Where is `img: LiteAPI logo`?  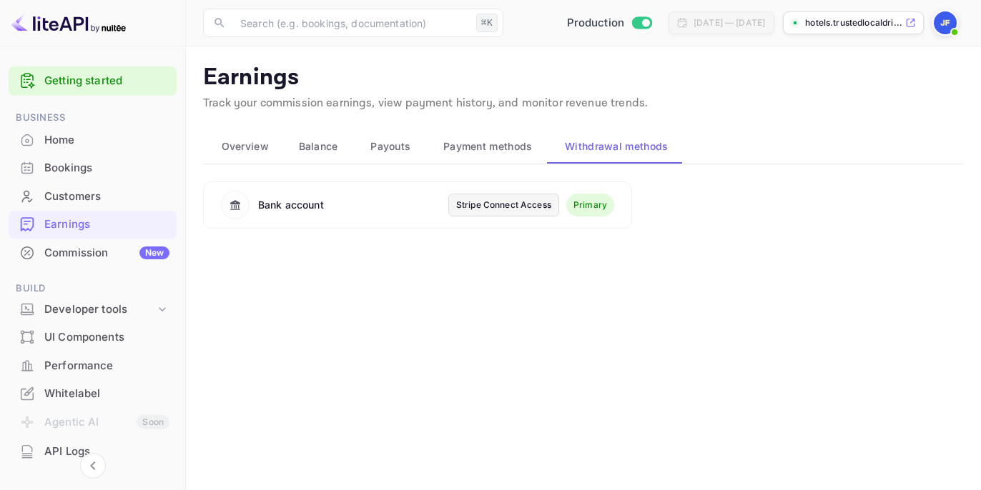 img: LiteAPI logo is located at coordinates (69, 23).